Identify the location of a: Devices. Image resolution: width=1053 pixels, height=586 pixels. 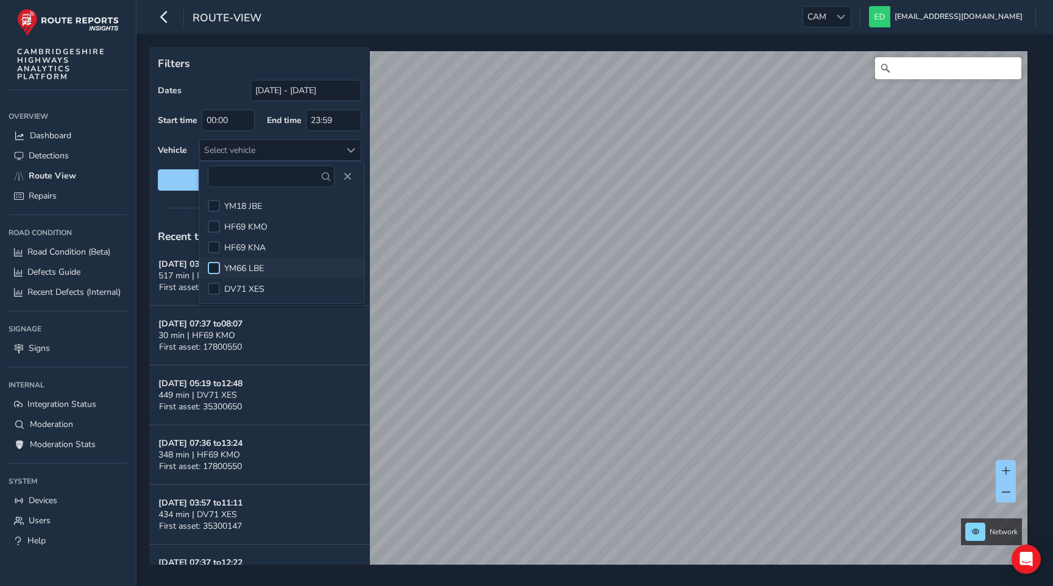
(68, 500).